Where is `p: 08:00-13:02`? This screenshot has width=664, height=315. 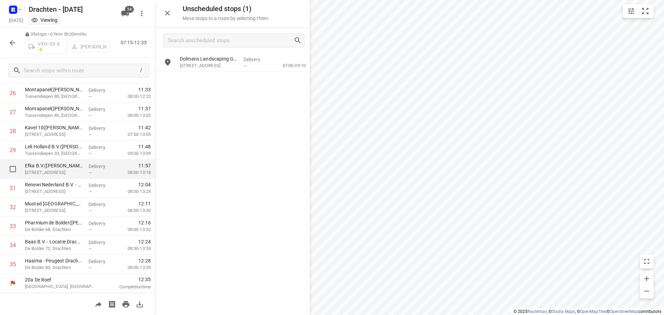 p: 08:00-13:02 is located at coordinates (133, 115).